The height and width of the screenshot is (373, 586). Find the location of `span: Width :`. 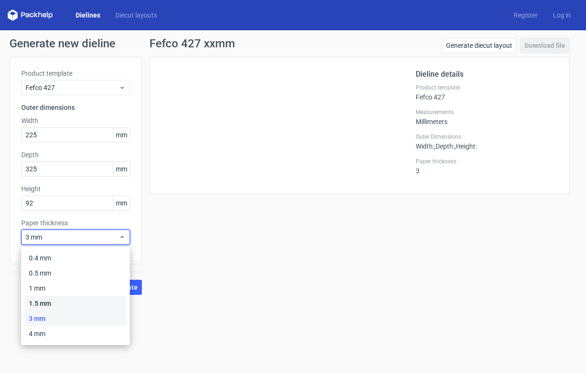

span: Width : is located at coordinates (425, 146).